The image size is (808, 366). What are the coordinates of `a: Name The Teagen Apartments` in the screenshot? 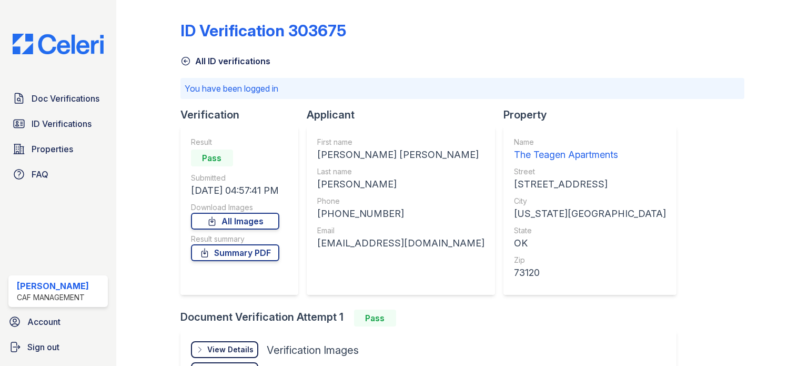 It's located at (590, 149).